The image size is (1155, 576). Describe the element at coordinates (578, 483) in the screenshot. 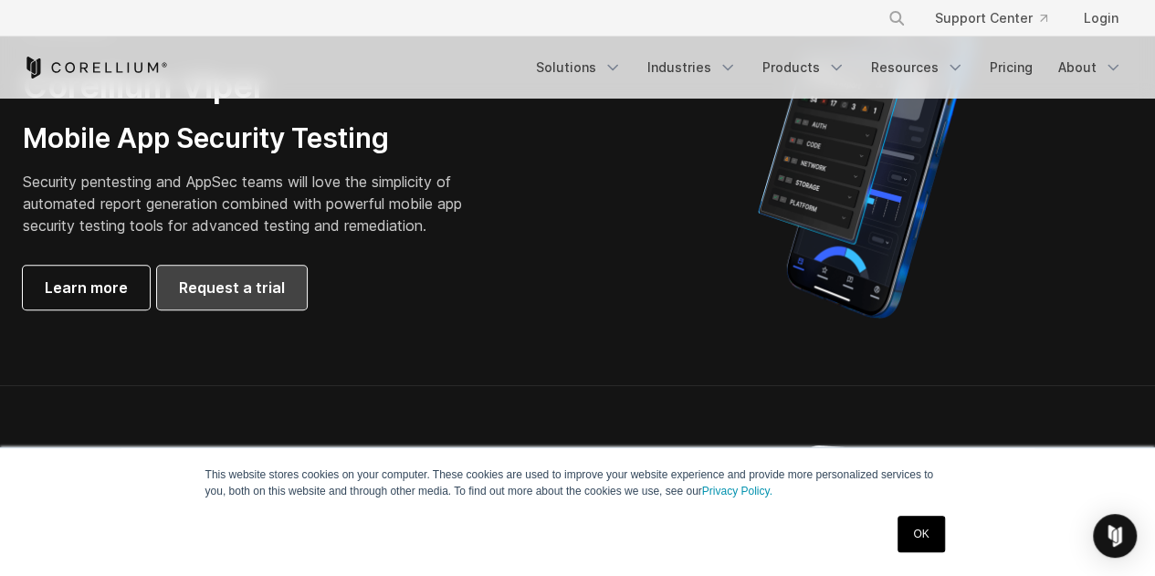

I see `p: This website stores cookies on your computer. These cookies are used to improve your website expe...` at that location.